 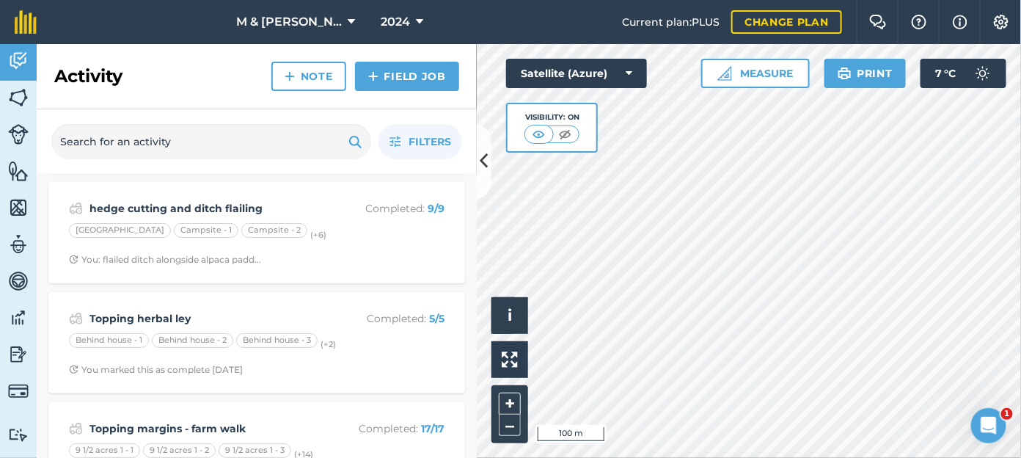 What do you see at coordinates (436, 318) in the screenshot?
I see `strong: 5 / 5` at bounding box center [436, 318].